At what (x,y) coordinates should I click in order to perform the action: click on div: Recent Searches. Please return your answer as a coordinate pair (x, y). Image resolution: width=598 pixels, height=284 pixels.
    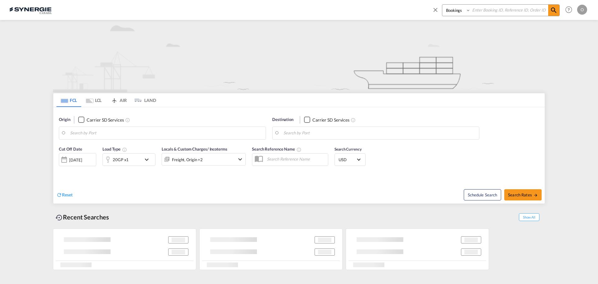
    Looking at the image, I should click on (82, 217).